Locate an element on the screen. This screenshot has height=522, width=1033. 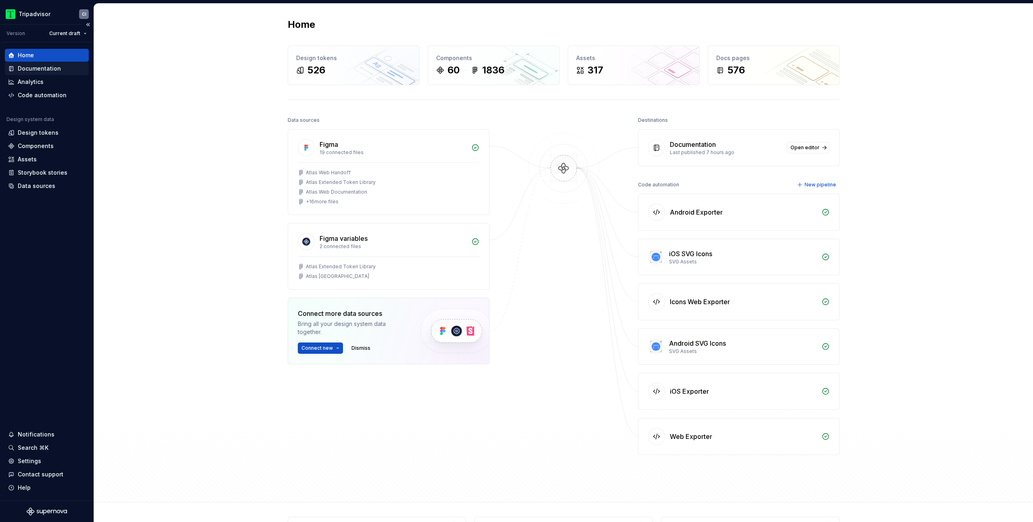
div: 317 is located at coordinates (595, 70).